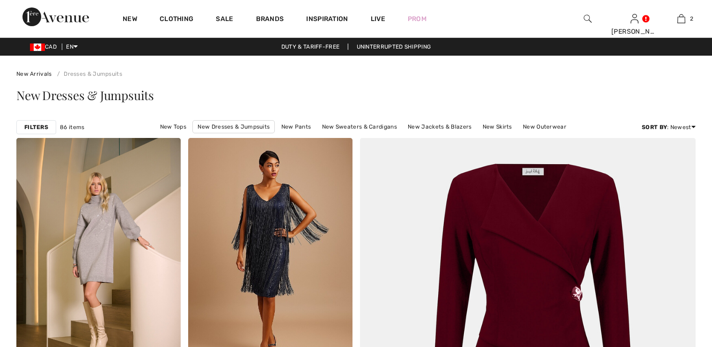  Describe the element at coordinates (669, 127) in the screenshot. I see `div: : Newest` at that location.